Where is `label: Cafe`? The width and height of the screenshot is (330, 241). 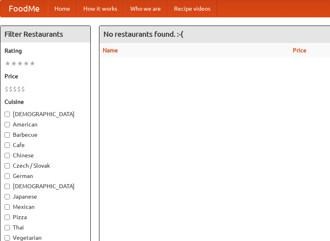
label: Cafe is located at coordinates (45, 145).